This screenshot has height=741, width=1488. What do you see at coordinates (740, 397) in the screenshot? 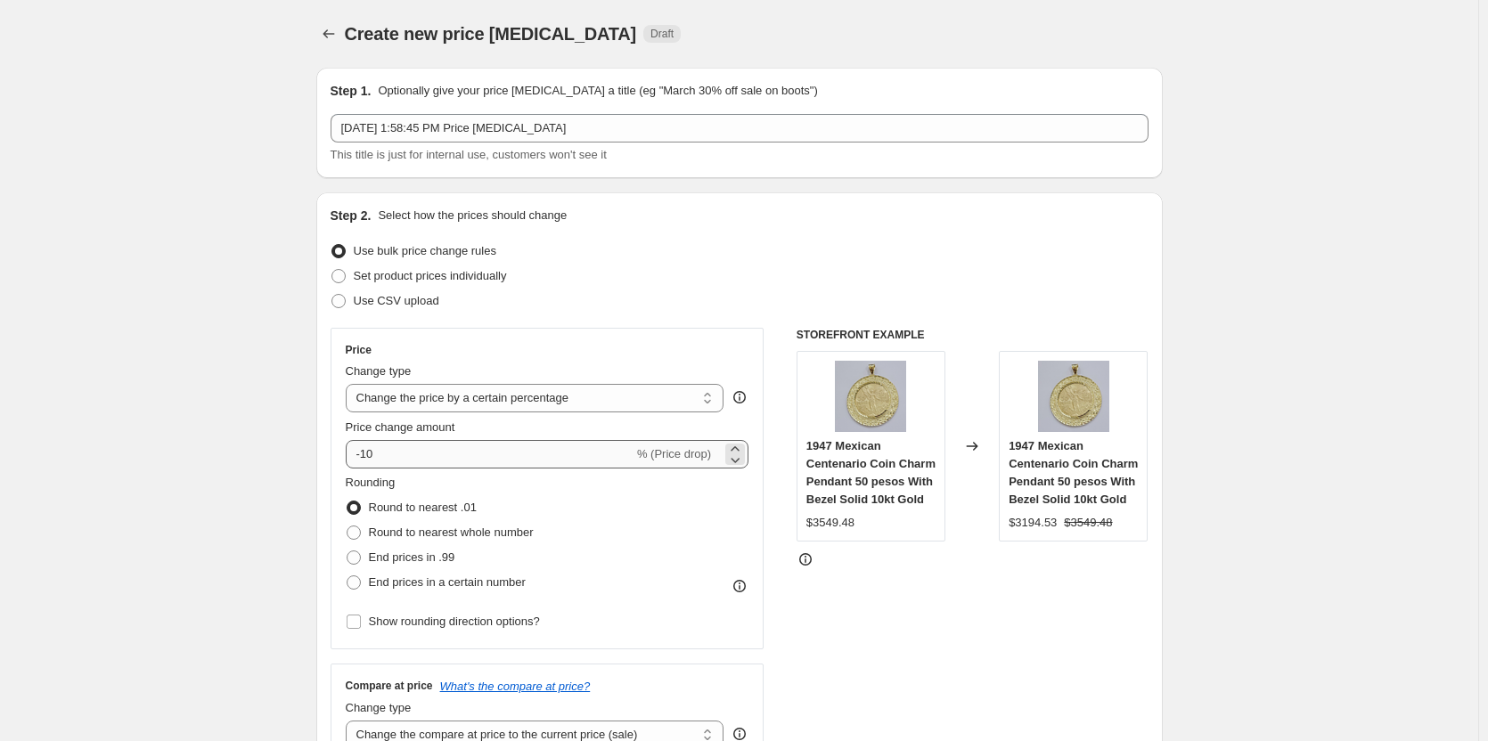
I see `div: help` at bounding box center [740, 397].